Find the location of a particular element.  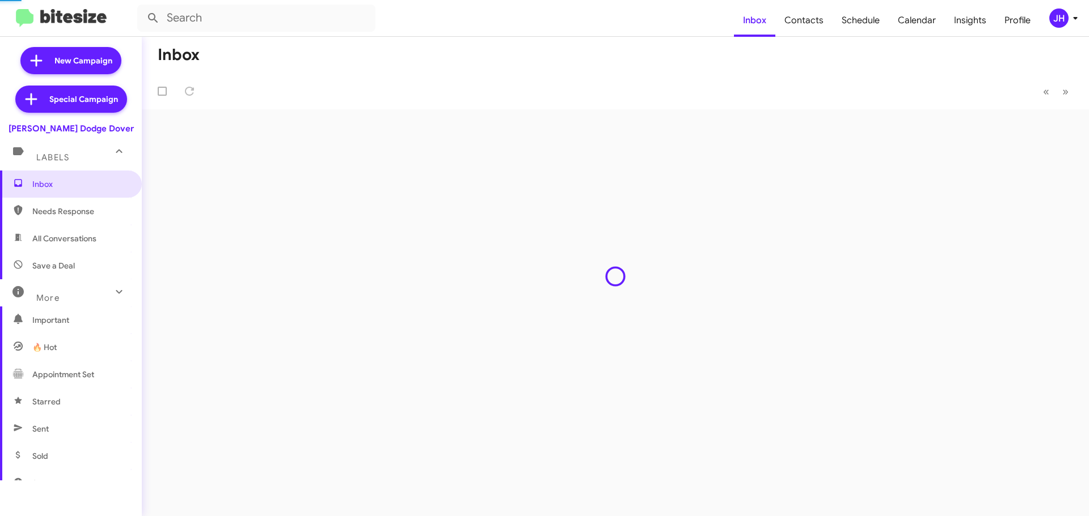

span: Calendar is located at coordinates (916, 20).